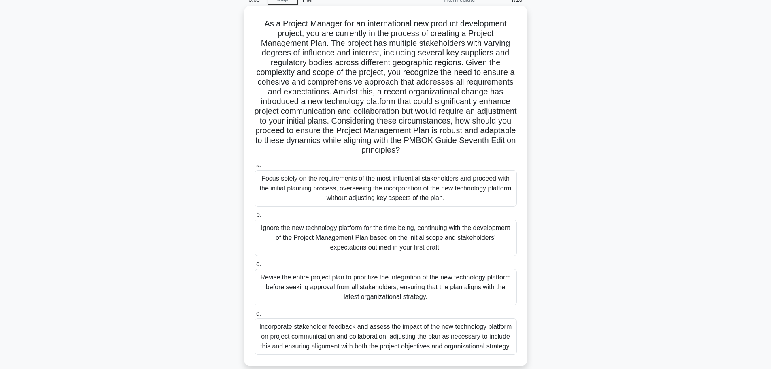  I want to click on div: Revise the entire project plan to prioritize the integration of the new technology platform befor..., so click(386, 287).